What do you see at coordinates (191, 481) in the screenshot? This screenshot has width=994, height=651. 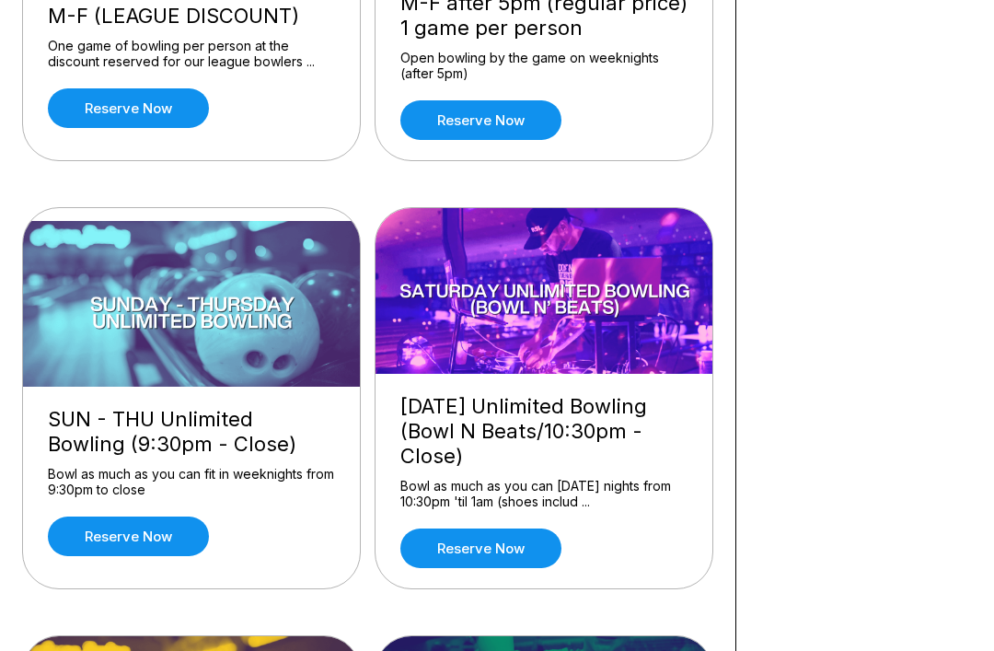 I see `div: Bowl as much as you can fit in weeknights from 9:30pm to close` at bounding box center [191, 481].